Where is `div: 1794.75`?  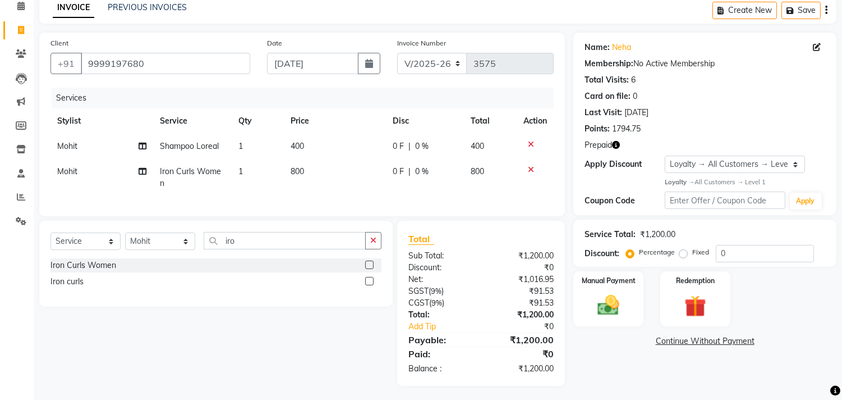
div: 1794.75 is located at coordinates (626, 129).